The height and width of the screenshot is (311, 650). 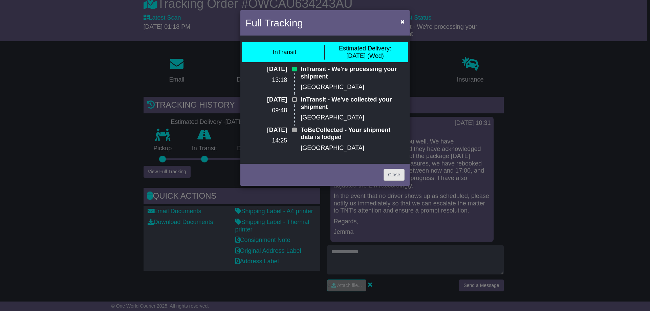 What do you see at coordinates (394, 175) in the screenshot?
I see `a: Close` at bounding box center [394, 175].